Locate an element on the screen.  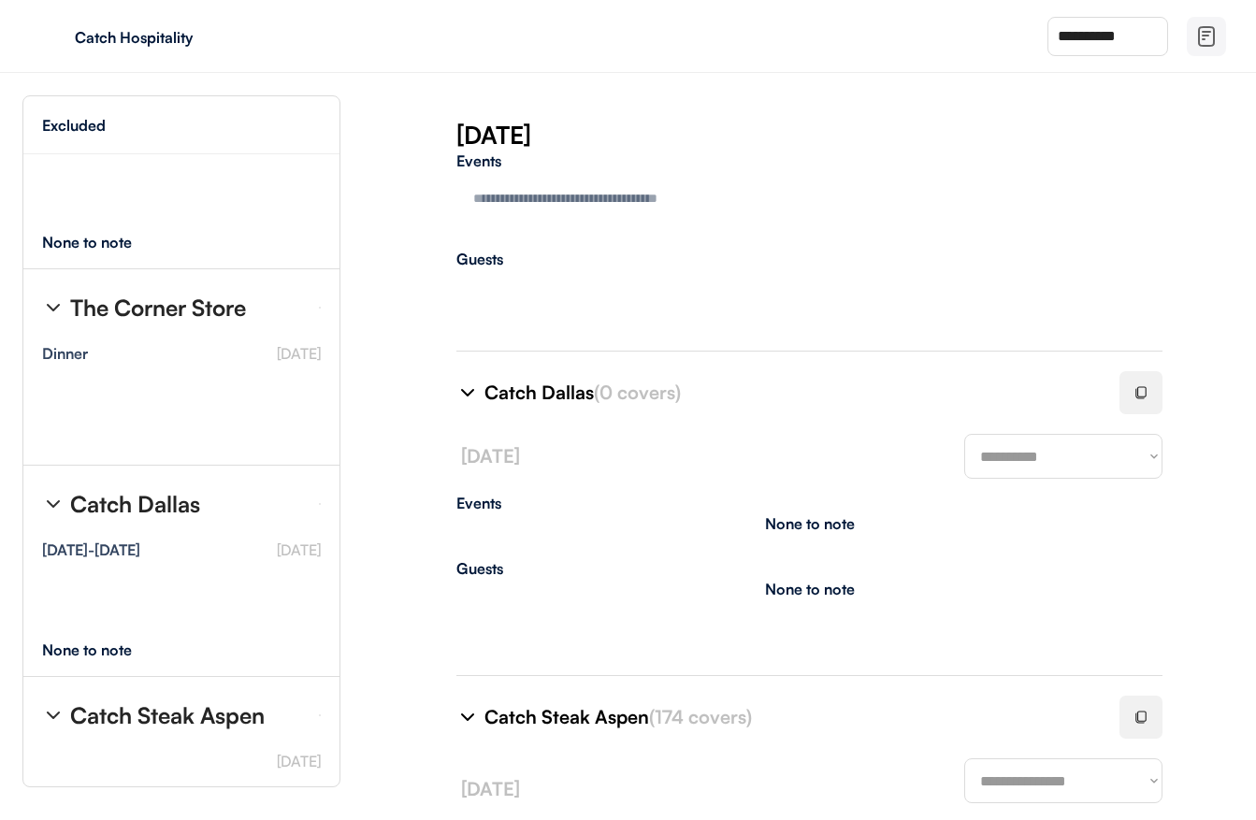
img: yH5BAEAAAAALAAAAAABAAEAAAIBRAA7 is located at coordinates (52, 36).